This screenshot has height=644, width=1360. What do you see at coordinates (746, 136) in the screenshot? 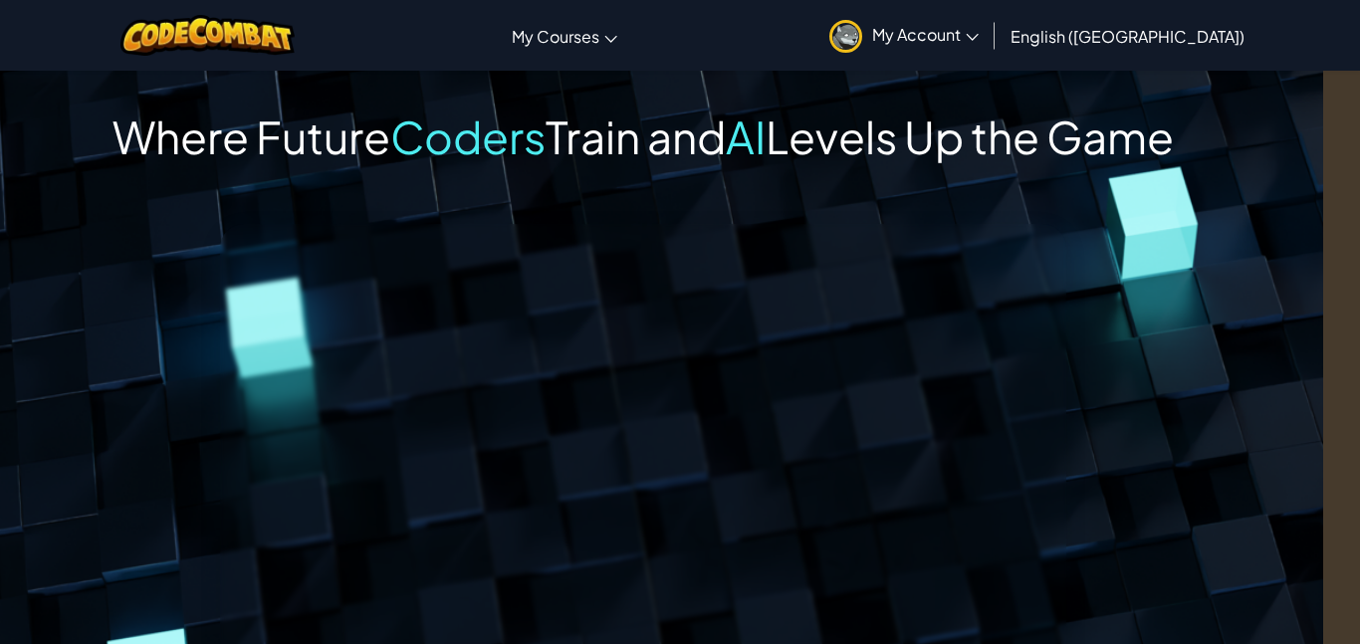
I see `span: AI` at bounding box center [746, 136].